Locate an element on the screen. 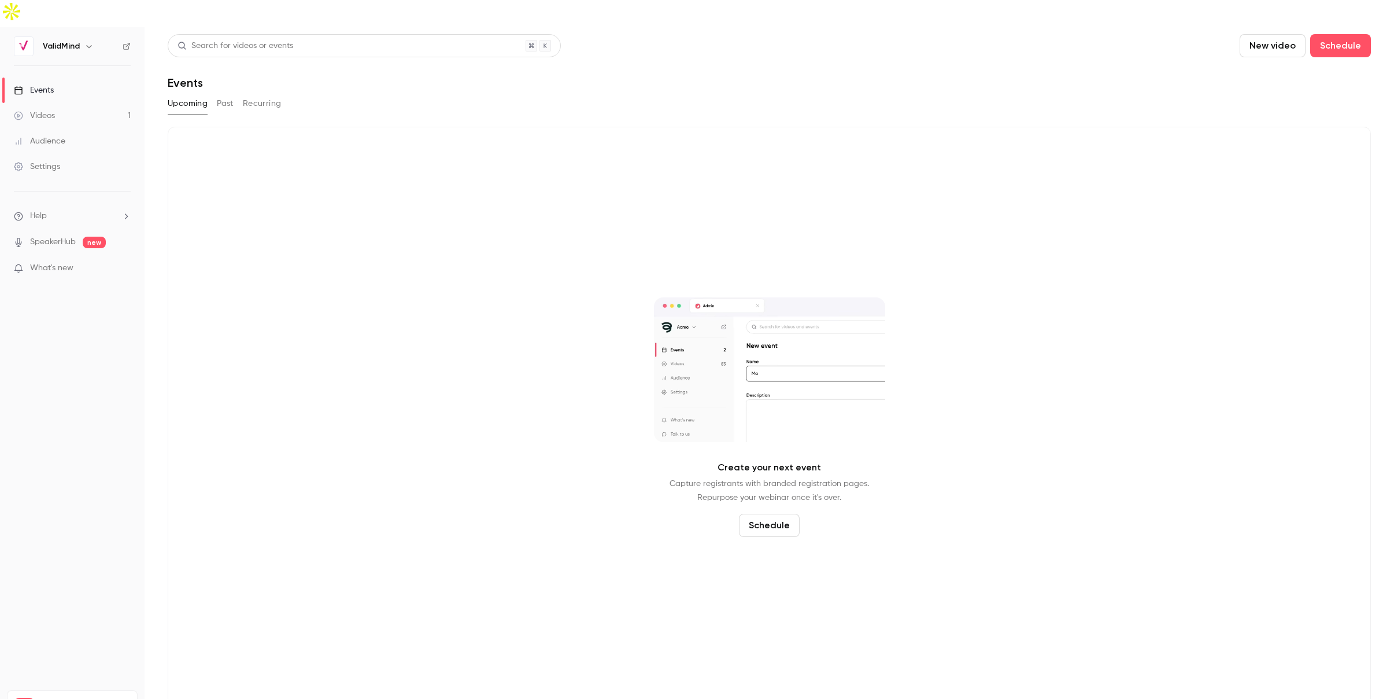 Image resolution: width=1394 pixels, height=699 pixels. p: Capture registrants with branded registration pages. Repurpose your webinar once it's over. is located at coordinates (769, 490).